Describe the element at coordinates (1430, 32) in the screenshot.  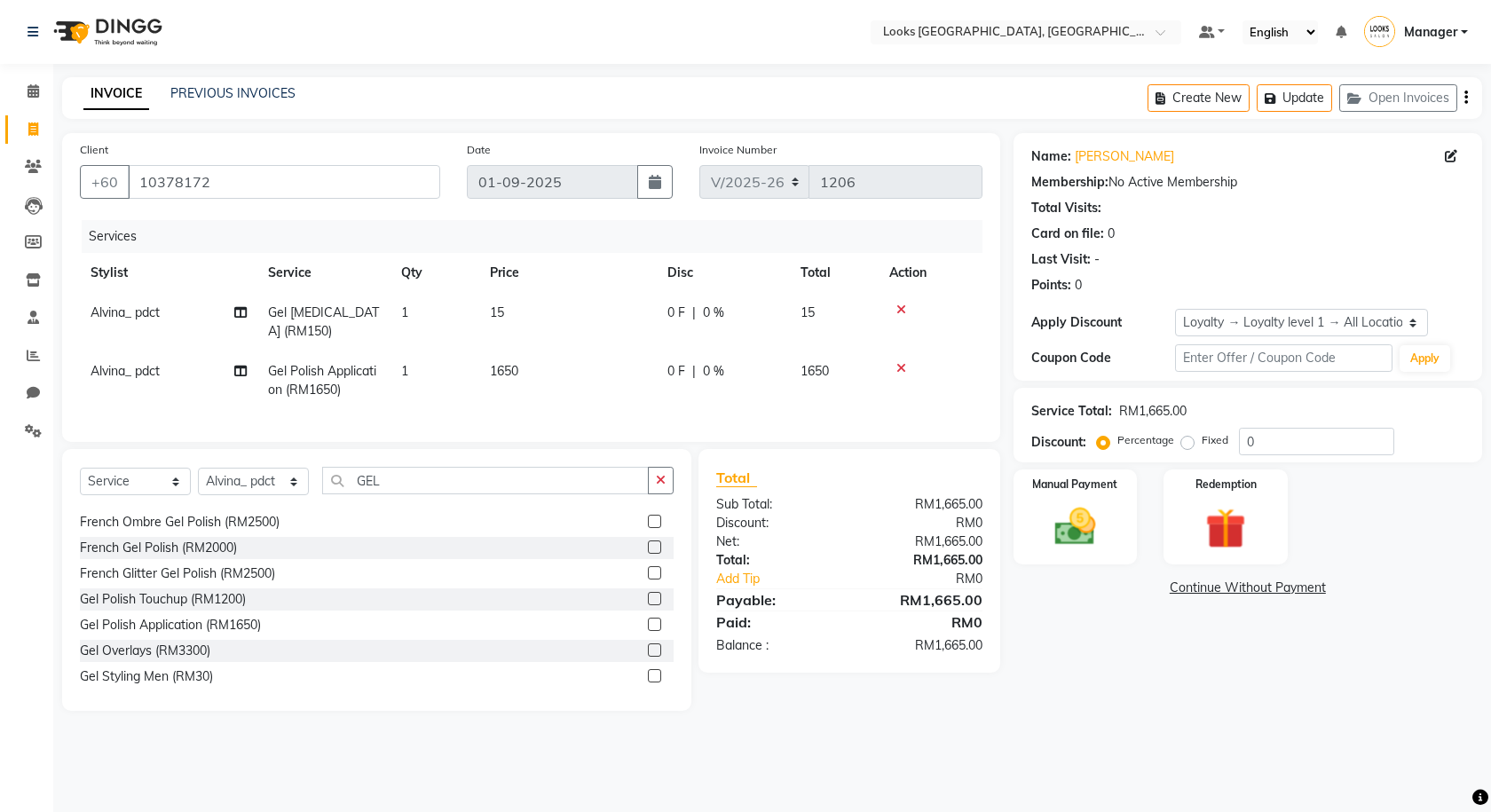
I see `span: Manager` at that location.